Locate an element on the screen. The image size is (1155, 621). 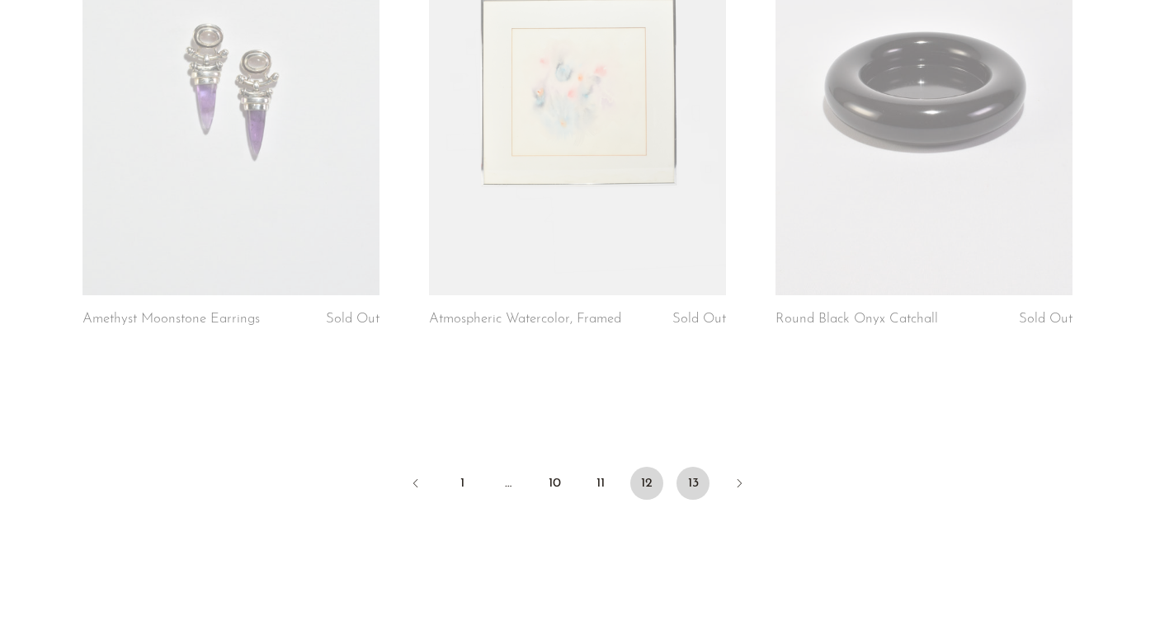
a: 11 is located at coordinates (600, 483).